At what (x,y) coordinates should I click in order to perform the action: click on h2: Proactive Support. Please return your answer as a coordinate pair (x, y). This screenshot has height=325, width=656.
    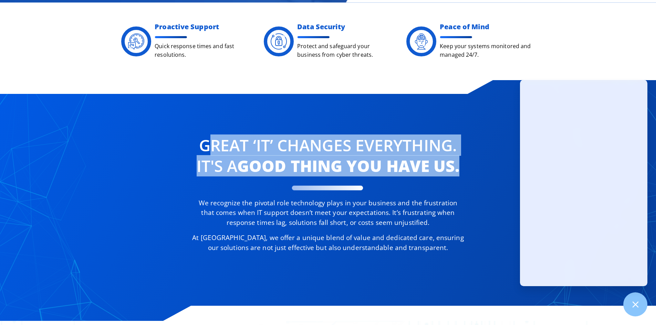
    Looking at the image, I should click on (200, 27).